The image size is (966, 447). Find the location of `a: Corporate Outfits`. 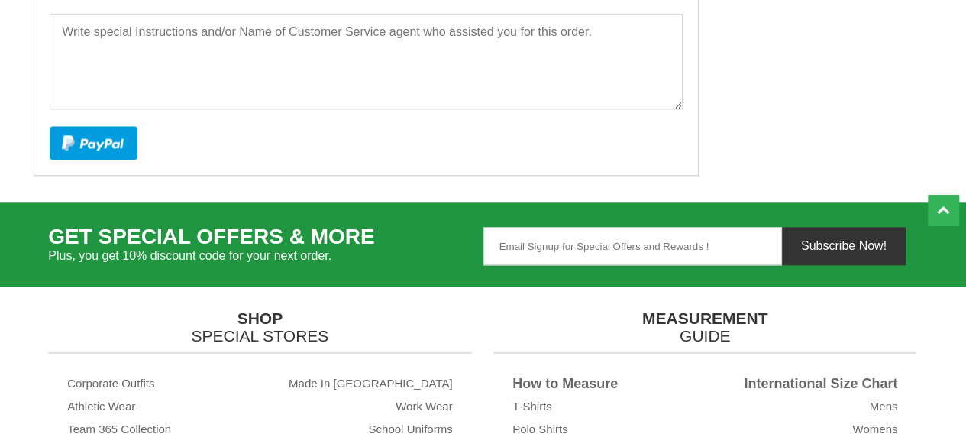

a: Corporate Outfits is located at coordinates (111, 382).